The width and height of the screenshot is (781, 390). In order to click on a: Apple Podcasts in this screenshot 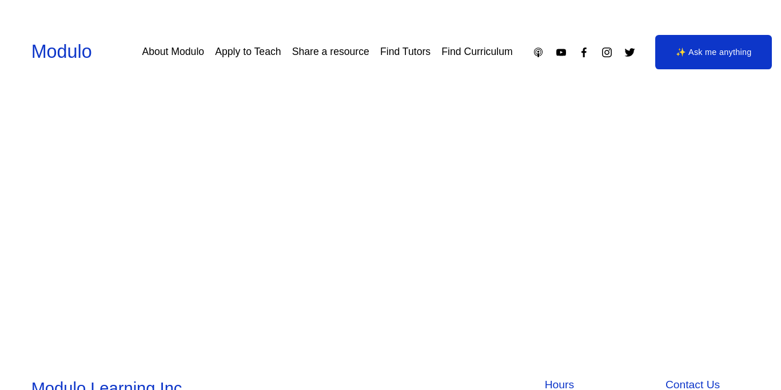, I will do `click(538, 52)`.